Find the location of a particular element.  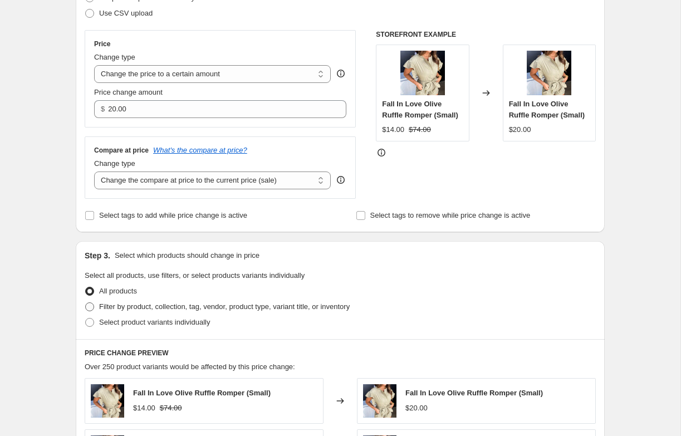

h3: Compare at price is located at coordinates (121, 150).